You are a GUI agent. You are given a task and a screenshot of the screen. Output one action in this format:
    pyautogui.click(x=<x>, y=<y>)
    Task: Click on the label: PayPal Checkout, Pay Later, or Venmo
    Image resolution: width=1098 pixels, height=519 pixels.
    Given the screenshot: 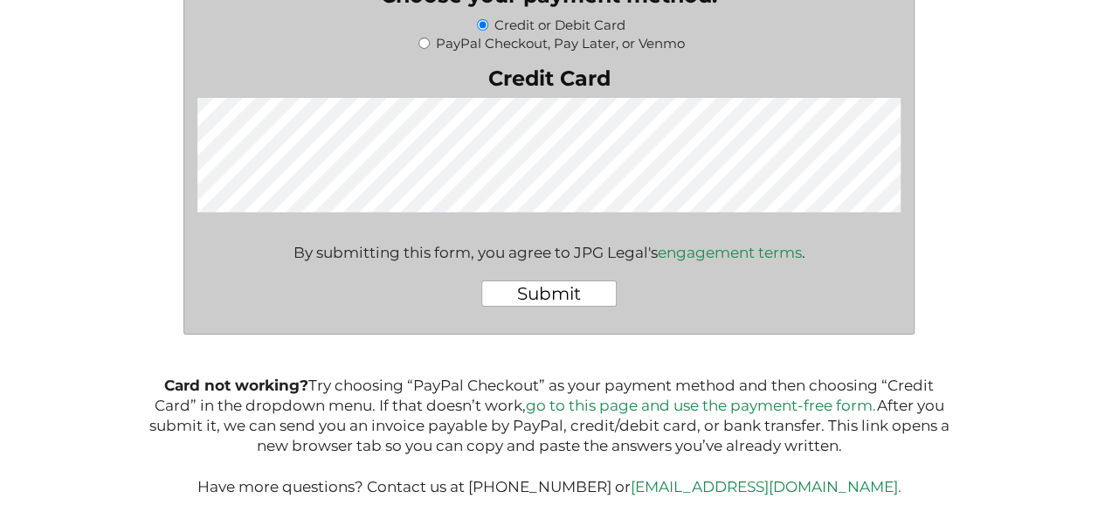 What is the action you would take?
    pyautogui.click(x=560, y=43)
    